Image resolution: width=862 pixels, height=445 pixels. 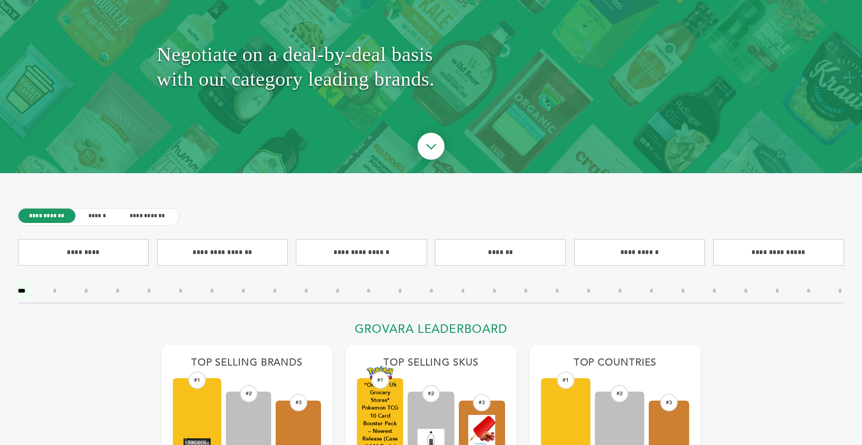 What do you see at coordinates (431, 365) in the screenshot?
I see `h2: Top Selling SKUs` at bounding box center [431, 365].